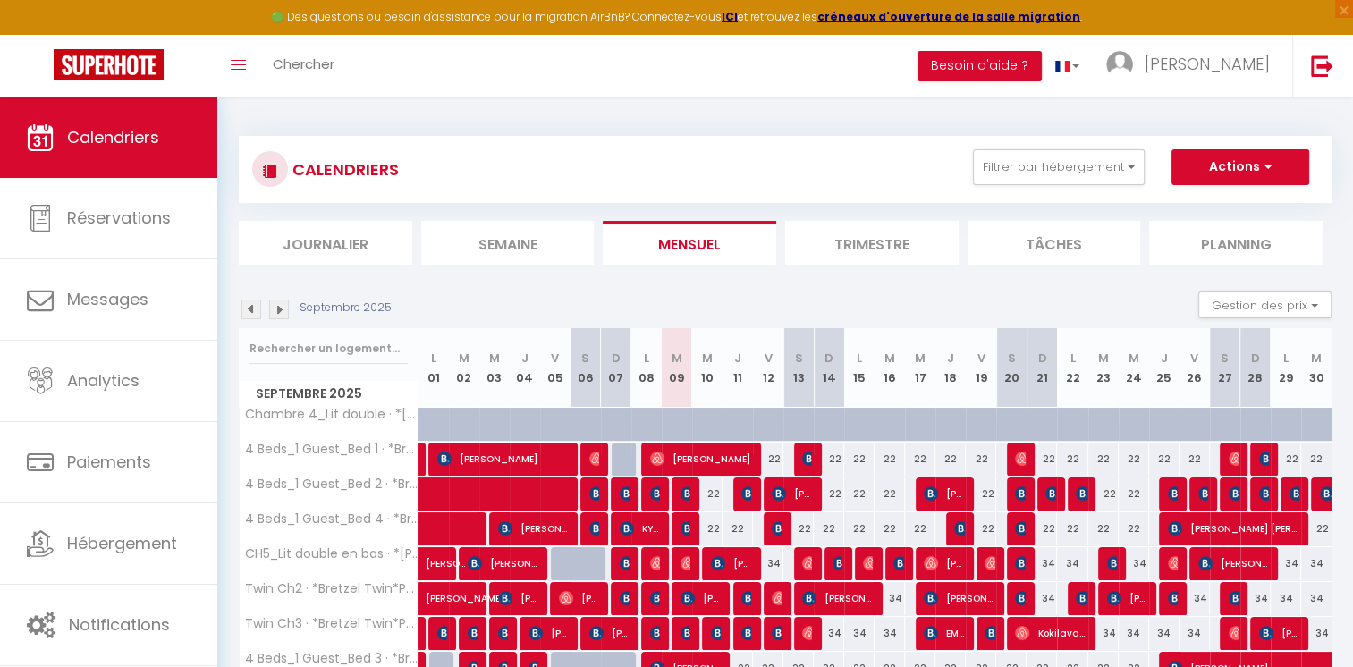 Image resolution: width=1353 pixels, height=667 pixels. I want to click on span: Malo Cahors, so click(655, 598).